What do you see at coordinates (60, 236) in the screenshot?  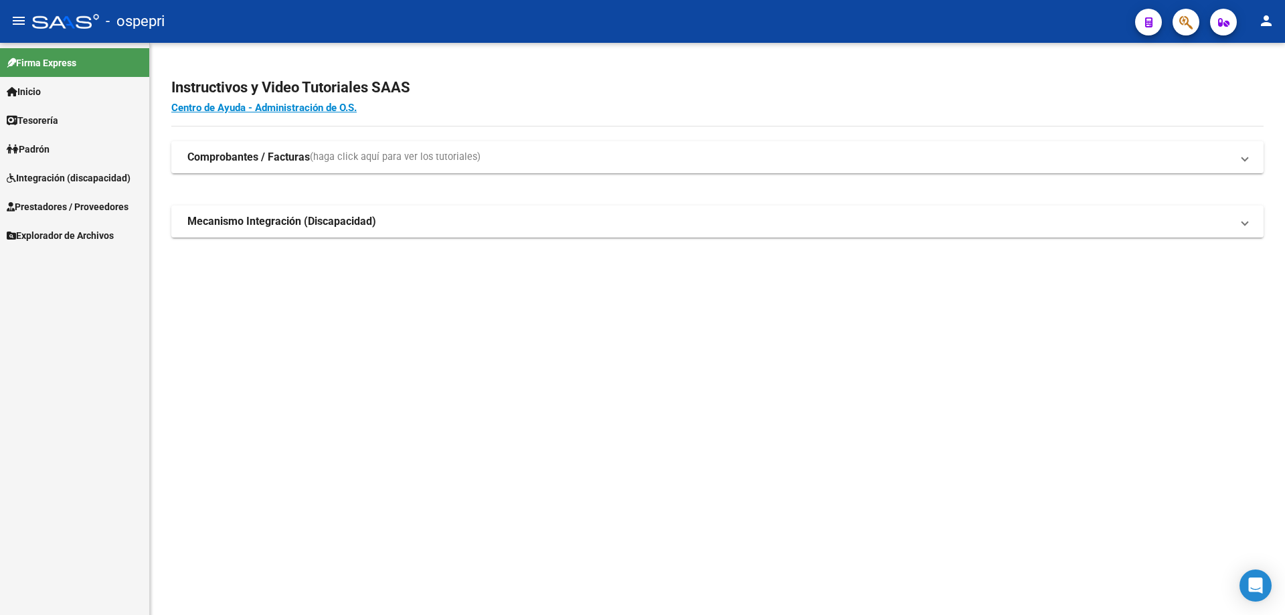 I see `span: Explorador de Archivos` at bounding box center [60, 236].